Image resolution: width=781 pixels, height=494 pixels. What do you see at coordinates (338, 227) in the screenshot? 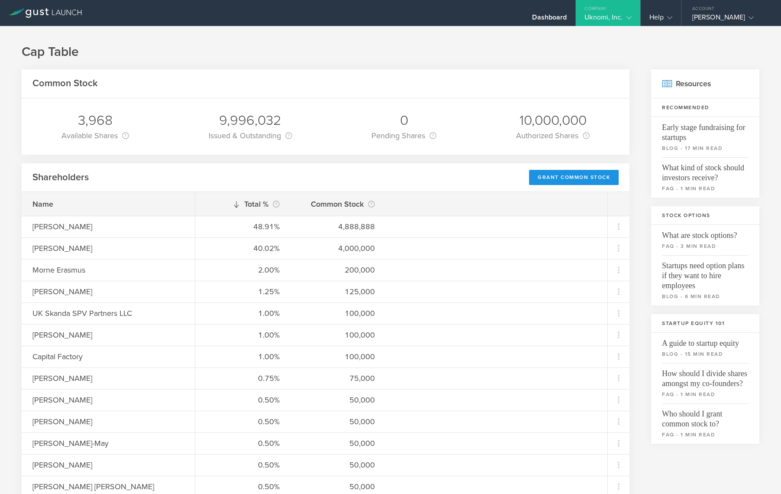
I see `div: 4,888,888` at bounding box center [338, 227].